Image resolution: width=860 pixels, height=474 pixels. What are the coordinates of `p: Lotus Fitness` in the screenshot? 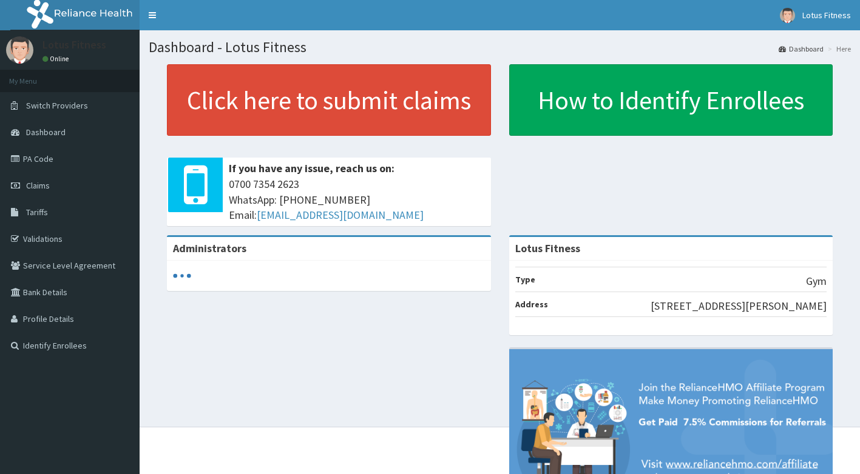 It's located at (74, 45).